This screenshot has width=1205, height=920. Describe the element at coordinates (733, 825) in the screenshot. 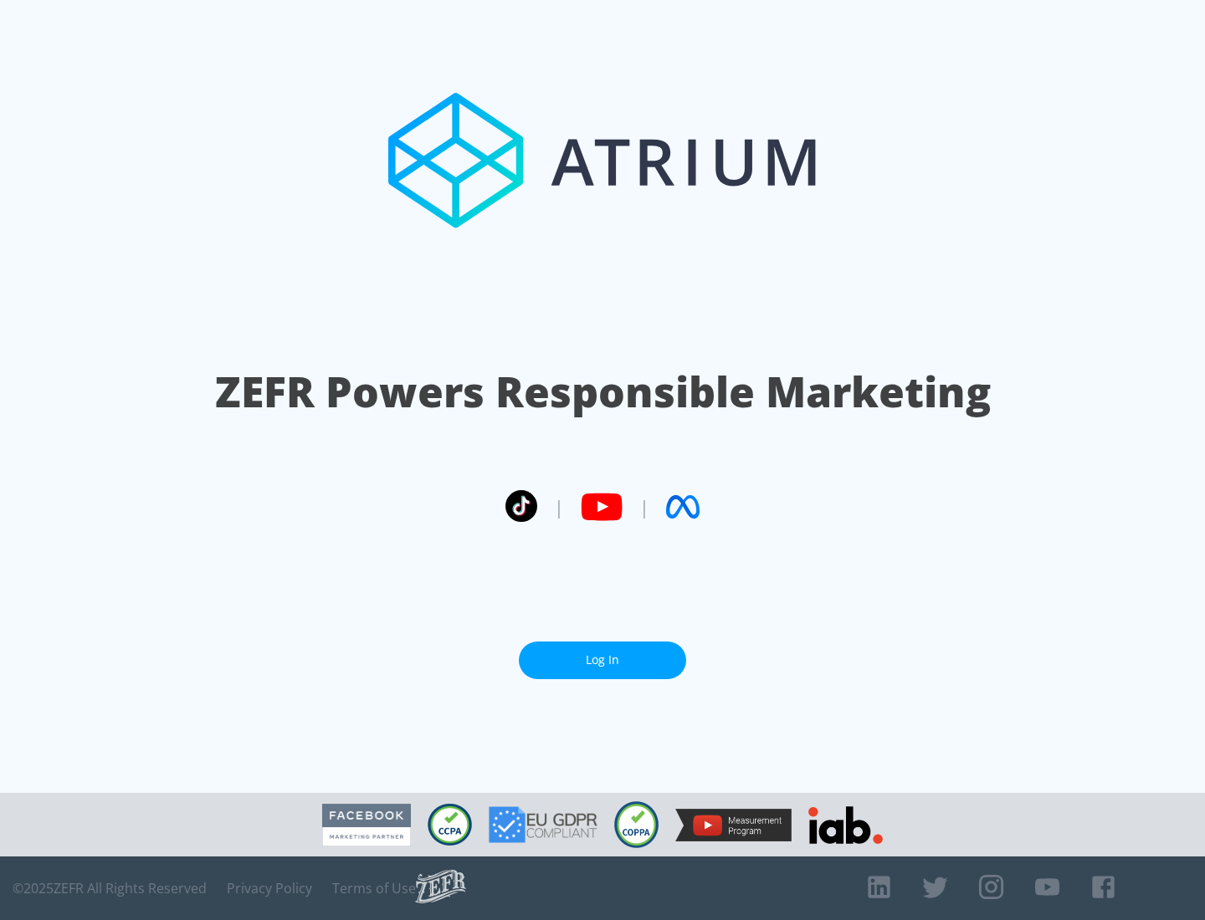

I see `img: YouTube Measurement Program` at that location.